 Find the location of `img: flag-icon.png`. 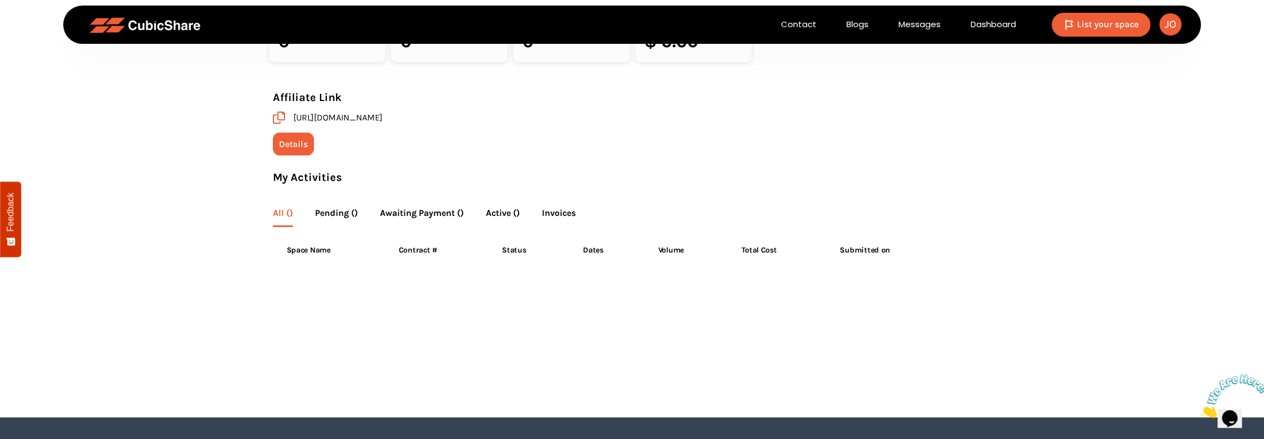

img: flag-icon.png is located at coordinates (1069, 24).